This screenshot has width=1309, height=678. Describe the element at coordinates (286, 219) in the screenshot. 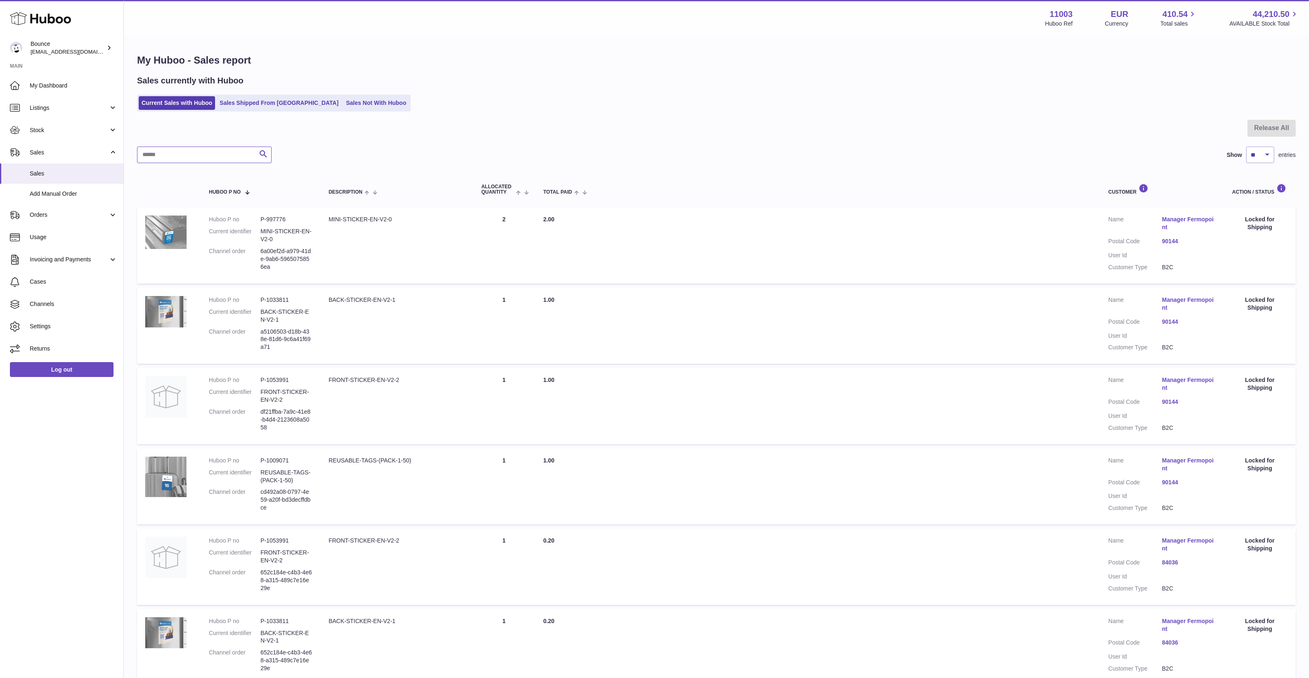

I see `dd: P-997776` at that location.